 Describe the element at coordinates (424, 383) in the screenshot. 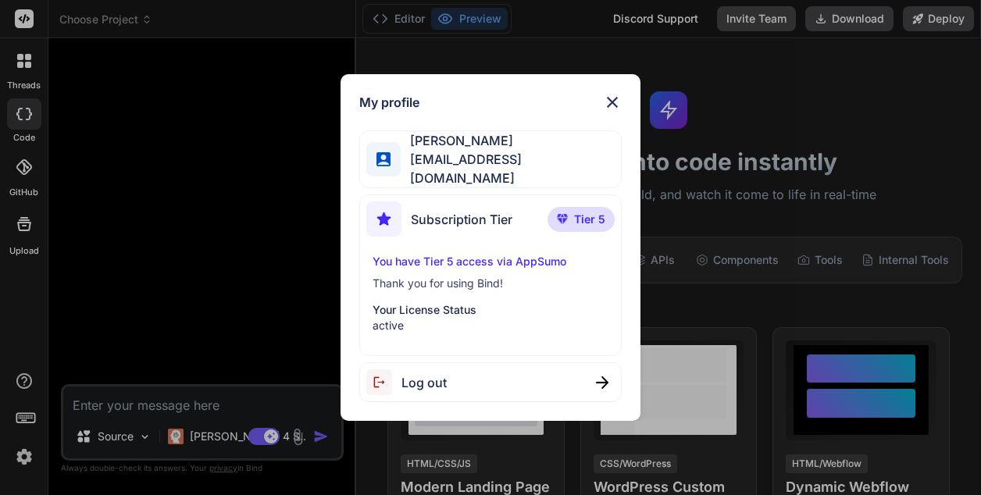

I see `span: Log out` at that location.